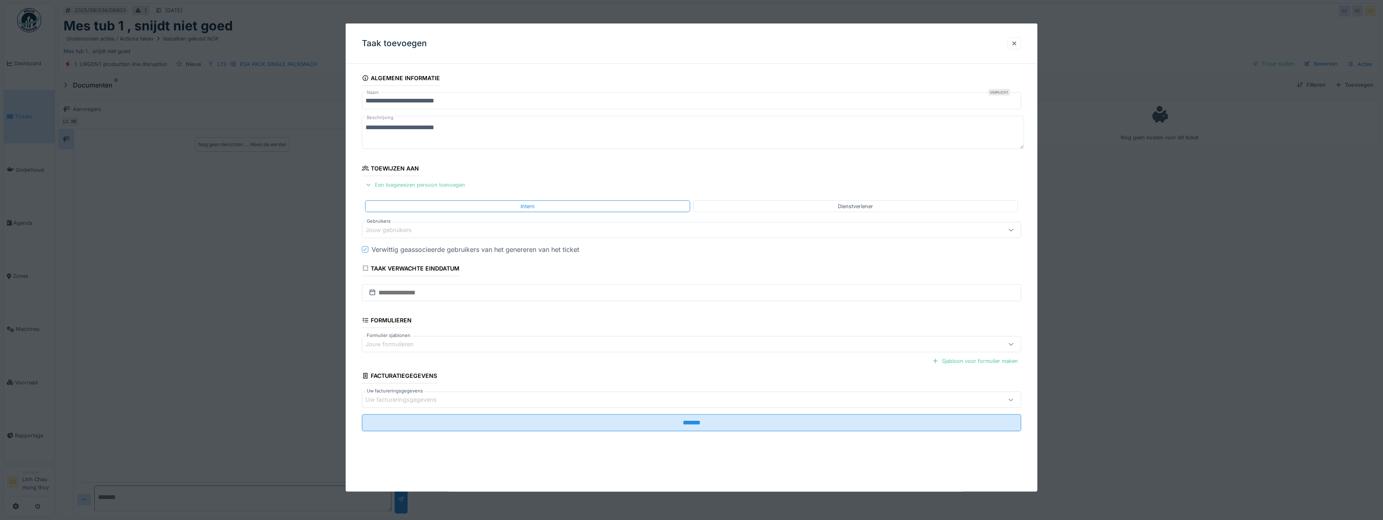 The width and height of the screenshot is (1383, 520). Describe the element at coordinates (475, 249) in the screenshot. I see `div: Verwittig geassocieerde gebruikers van het genereren van het ticket` at that location.